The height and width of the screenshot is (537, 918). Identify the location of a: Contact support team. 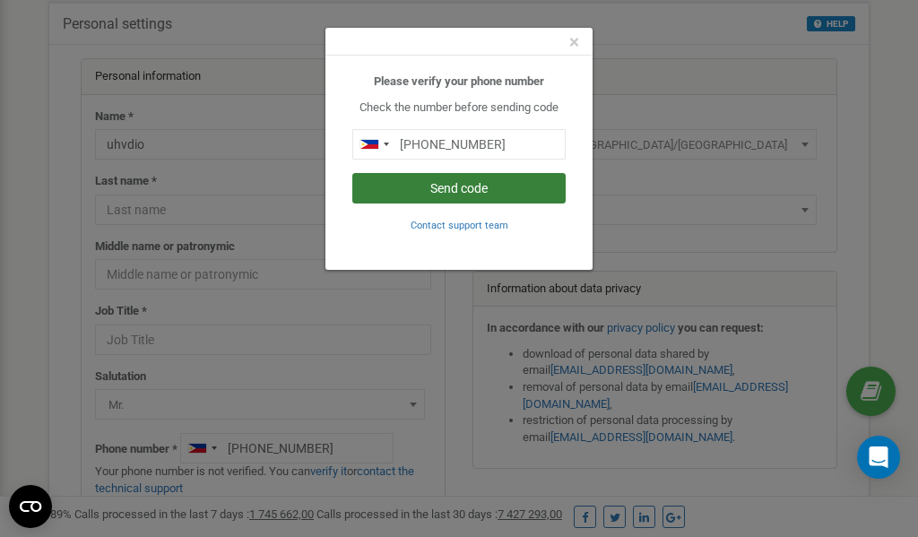
(459, 224).